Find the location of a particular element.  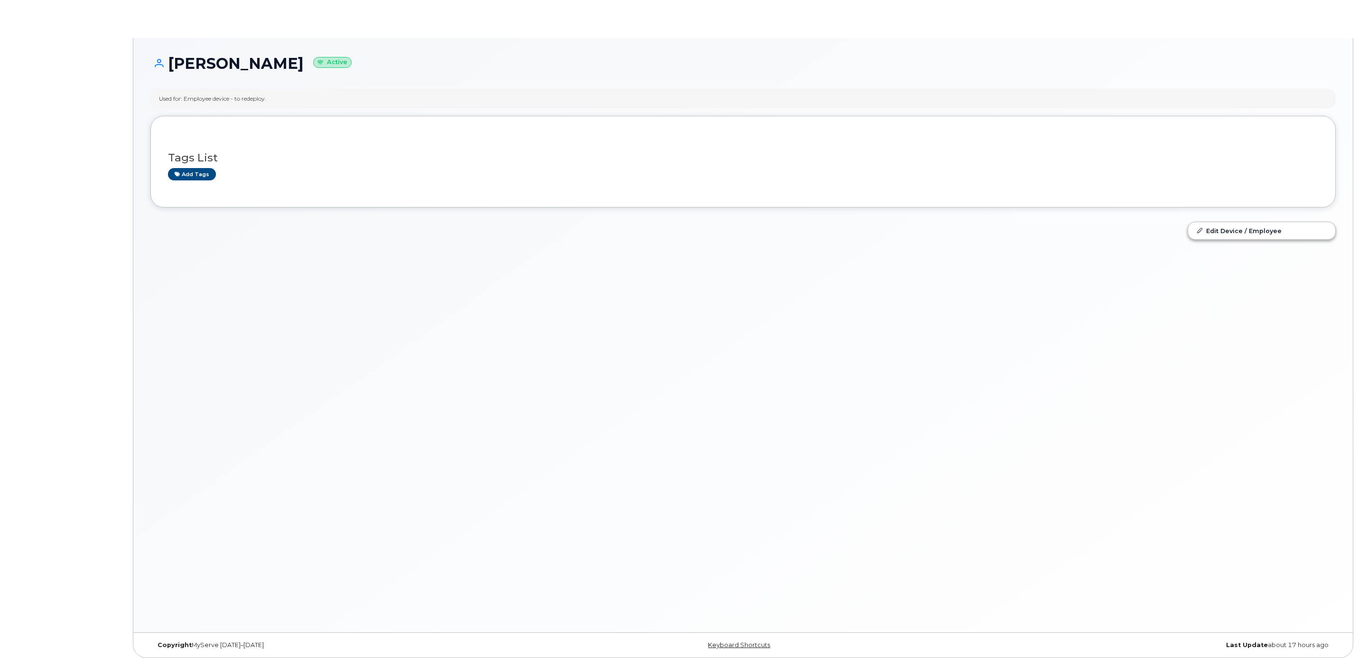

h3: Tags List is located at coordinates (743, 158).